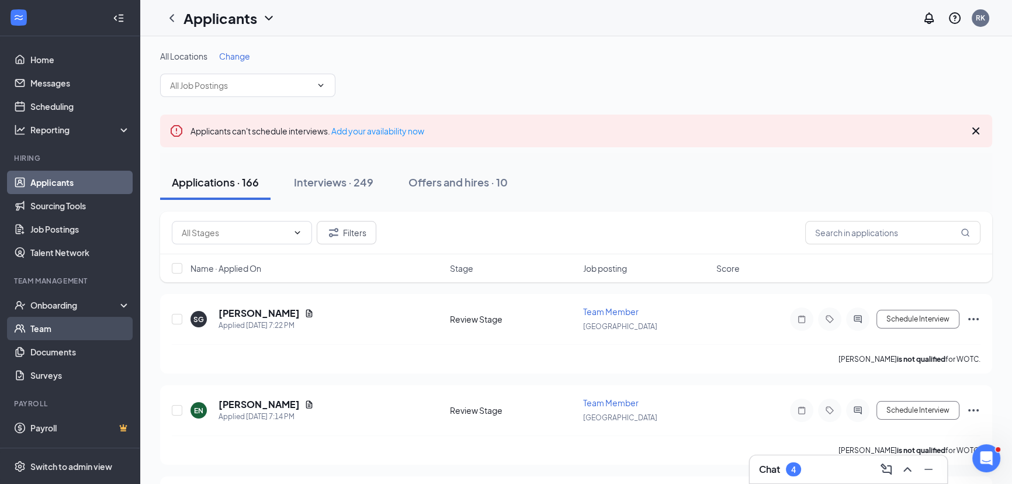 The image size is (1012, 484). I want to click on a: Messages, so click(80, 83).